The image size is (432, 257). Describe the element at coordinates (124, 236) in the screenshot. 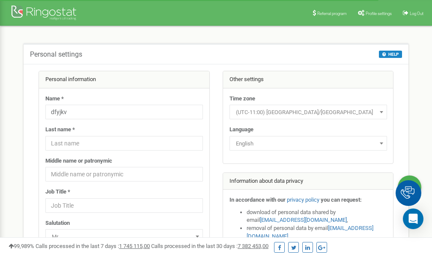

I see `span: Mr.` at that location.